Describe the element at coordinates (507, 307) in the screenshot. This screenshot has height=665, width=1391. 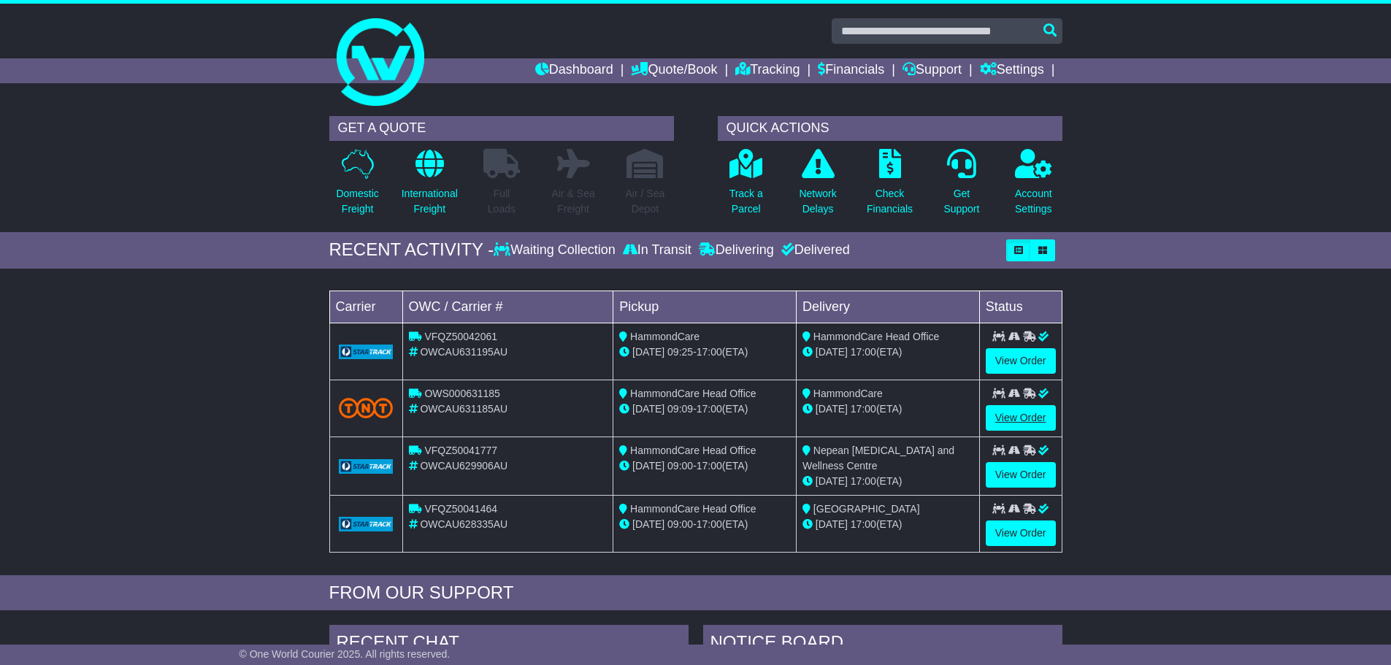
I see `td: OWC / Carrier #` at that location.